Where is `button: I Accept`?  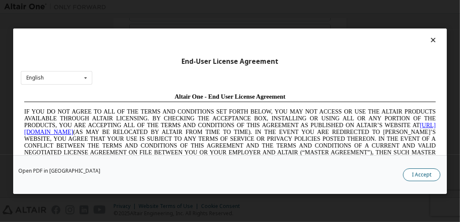
button: I Accept is located at coordinates (422, 174).